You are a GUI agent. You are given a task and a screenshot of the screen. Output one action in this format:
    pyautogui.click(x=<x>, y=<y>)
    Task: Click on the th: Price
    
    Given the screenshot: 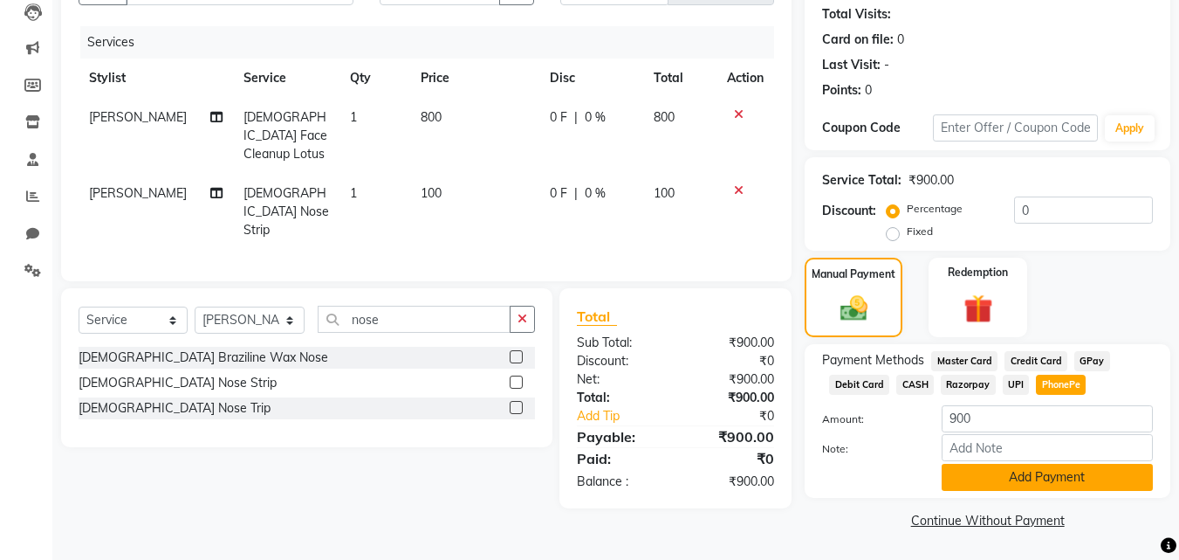 What is the action you would take?
    pyautogui.click(x=475, y=78)
    